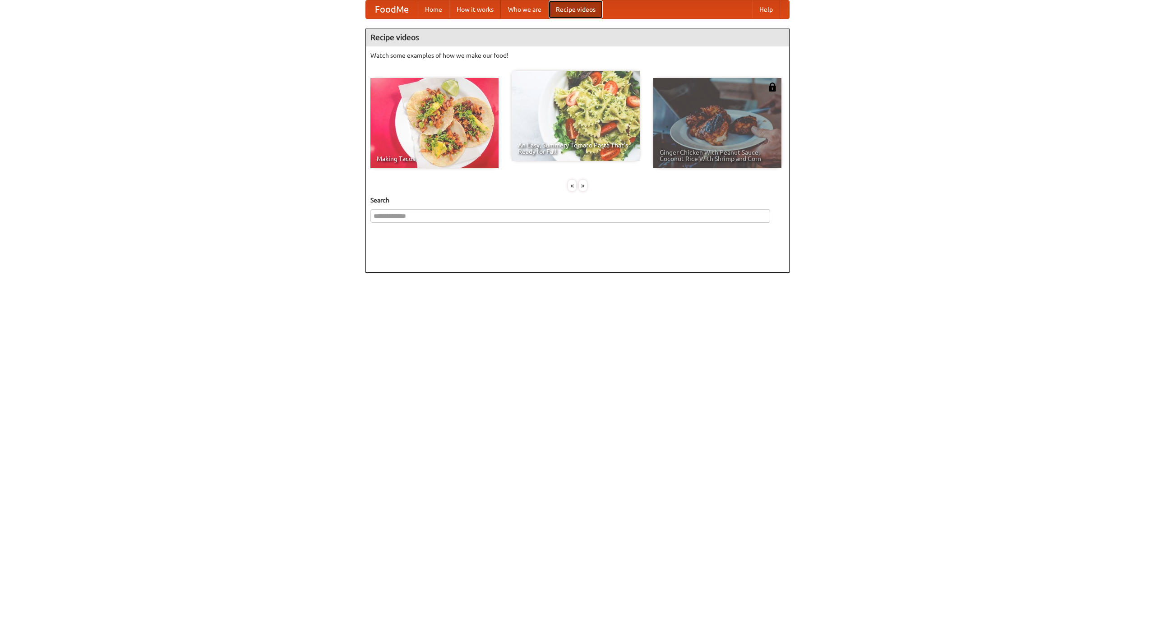 The height and width of the screenshot is (638, 1155). Describe the element at coordinates (576, 116) in the screenshot. I see `a: An Easy, Summery Tomato Pasta That's Ready for Fall` at that location.